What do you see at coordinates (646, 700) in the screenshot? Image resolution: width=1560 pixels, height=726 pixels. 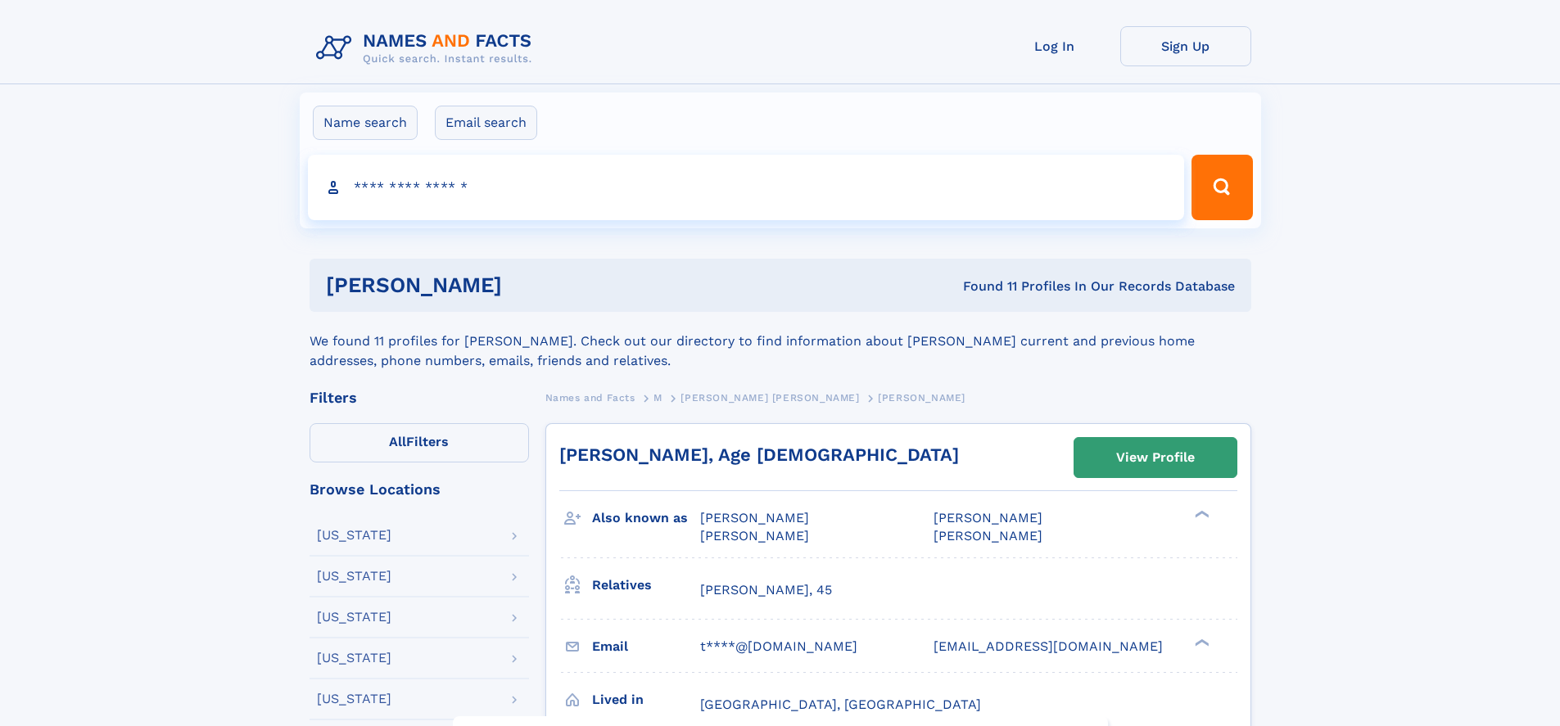 I see `h3: Lived in` at bounding box center [646, 700].